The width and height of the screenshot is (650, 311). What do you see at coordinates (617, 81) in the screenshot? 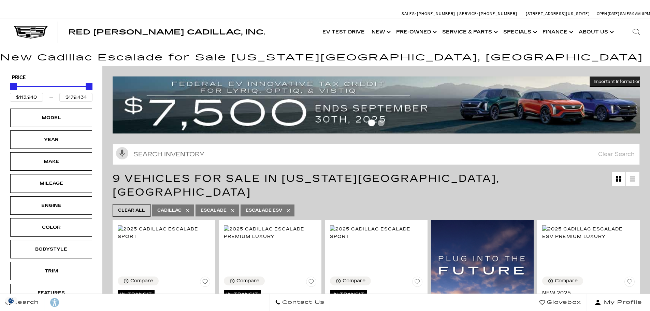
I see `button: Important Information` at bounding box center [617, 81].